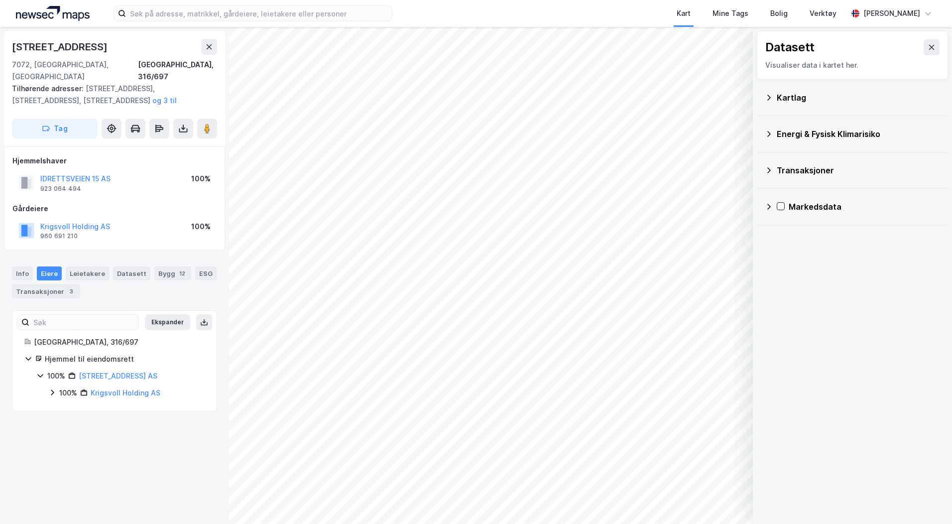 The height and width of the screenshot is (524, 952). Describe the element at coordinates (779, 13) in the screenshot. I see `div: Bolig` at that location.